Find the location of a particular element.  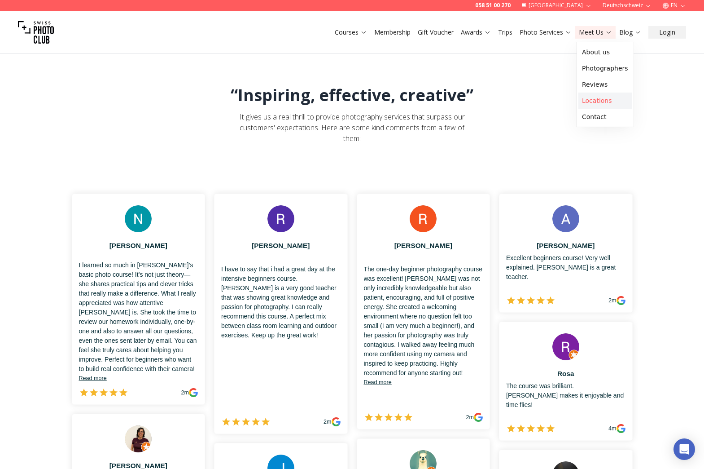

a: Photo Services is located at coordinates (546, 32).